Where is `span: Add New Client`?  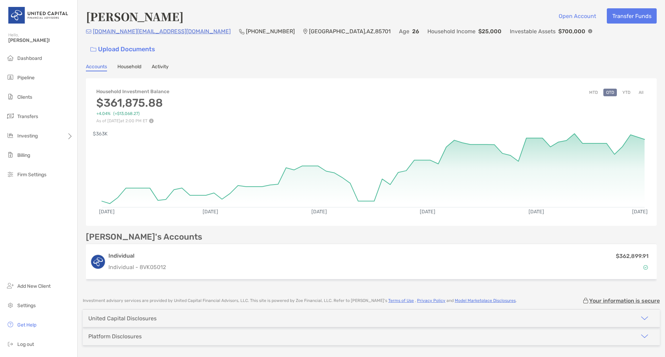
span: Add New Client is located at coordinates (34, 286).